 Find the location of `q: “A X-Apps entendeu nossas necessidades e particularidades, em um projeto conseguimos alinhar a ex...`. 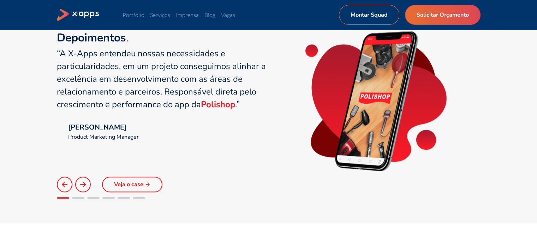

q: “A X-Apps entendeu nossas necessidades e particularidades, em um projeto conseguimos alinhar a ex... is located at coordinates (161, 79).